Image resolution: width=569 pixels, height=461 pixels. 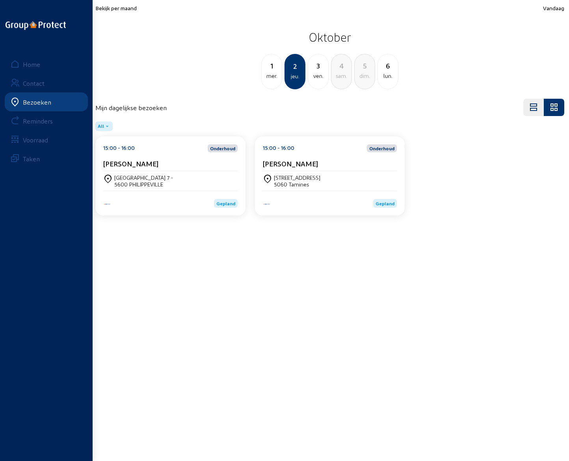 What do you see at coordinates (31, 159) in the screenshot?
I see `div: Taken` at bounding box center [31, 159].